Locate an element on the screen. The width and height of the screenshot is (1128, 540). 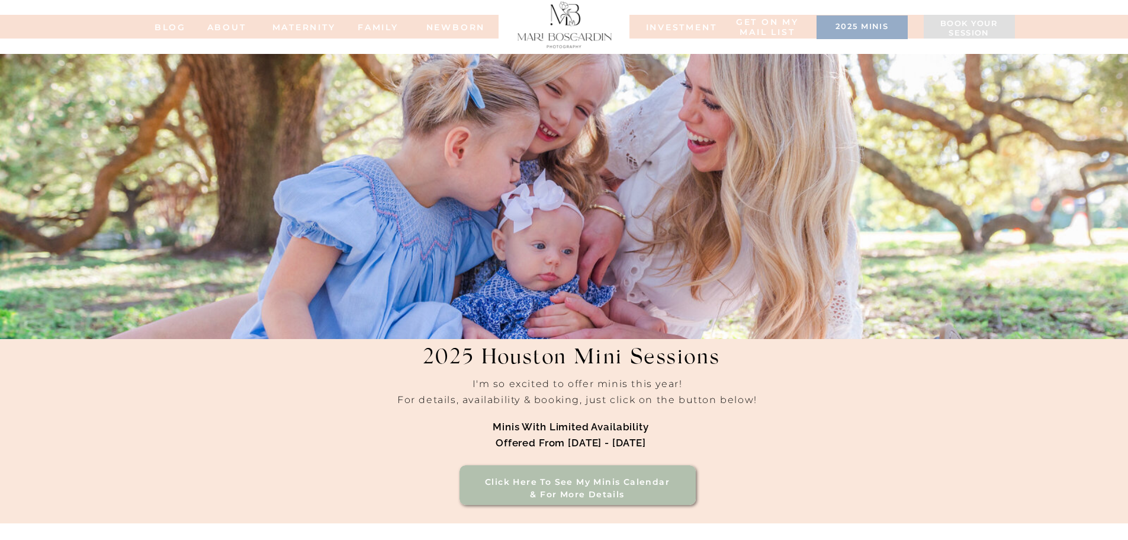
nav: NEWBORN is located at coordinates (456, 27).